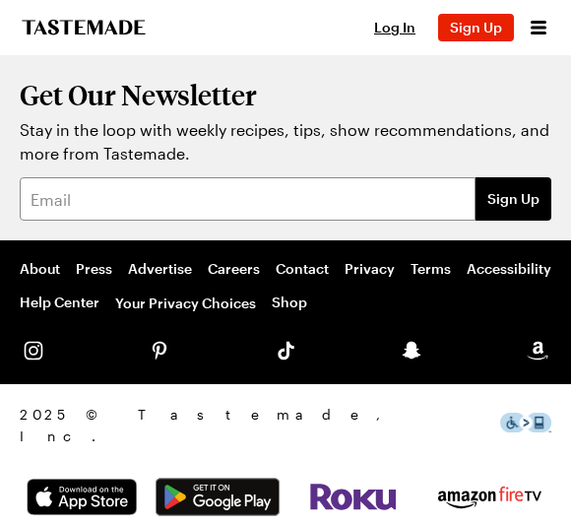 This screenshot has height=526, width=571. I want to click on button: Open menu, so click(538, 28).